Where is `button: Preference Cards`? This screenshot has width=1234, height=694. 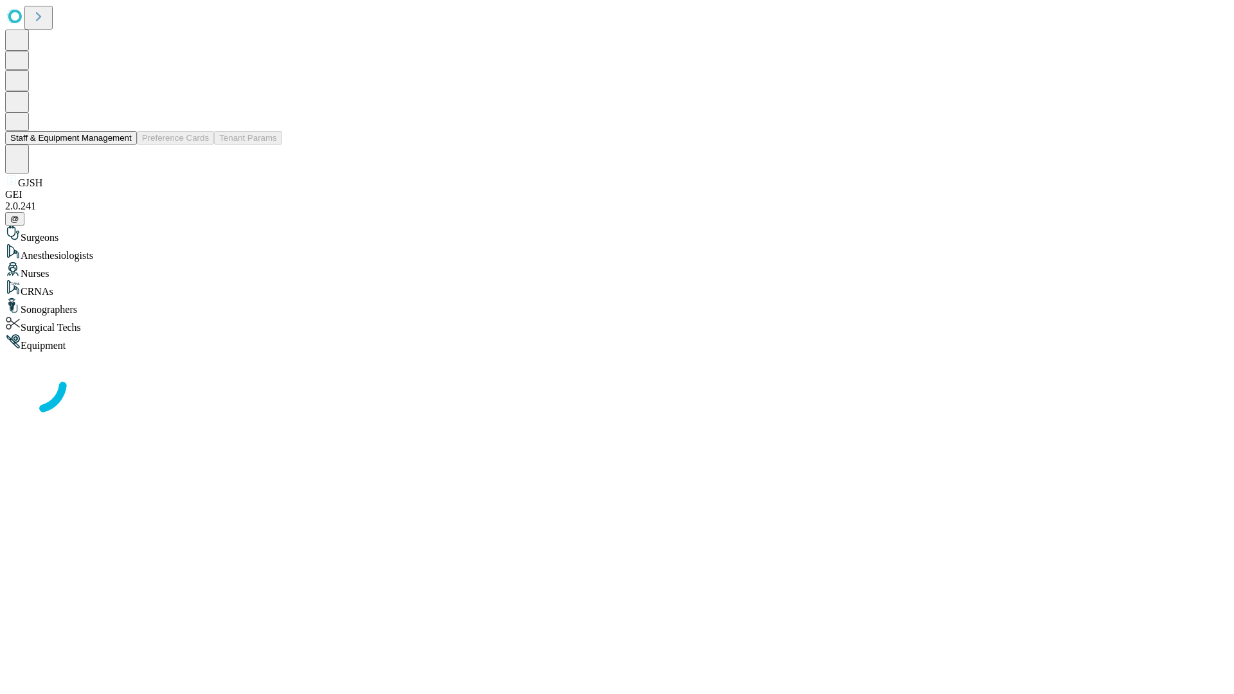 button: Preference Cards is located at coordinates (175, 138).